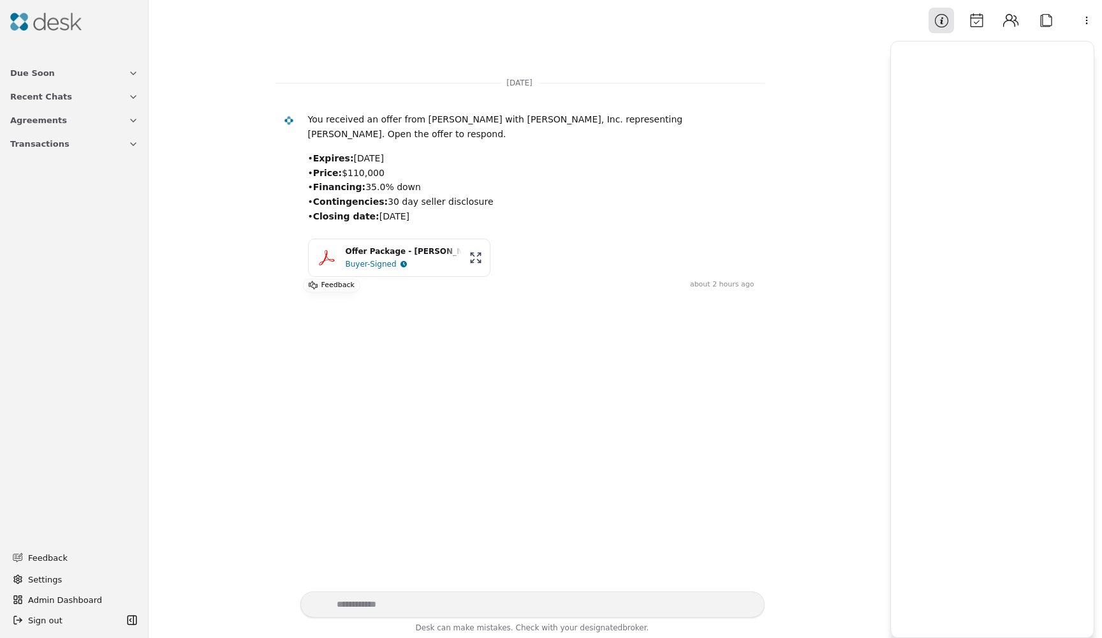 This screenshot has height=638, width=1102. Describe the element at coordinates (339, 187) in the screenshot. I see `strong: Financing:` at that location.